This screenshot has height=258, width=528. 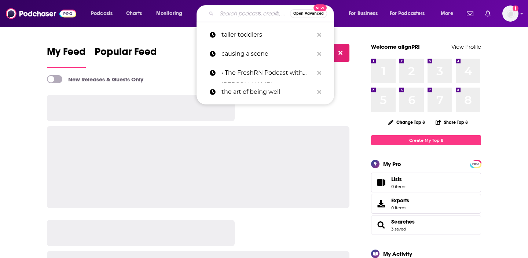 What do you see at coordinates (392, 164) in the screenshot?
I see `div: My Pro` at bounding box center [392, 164].